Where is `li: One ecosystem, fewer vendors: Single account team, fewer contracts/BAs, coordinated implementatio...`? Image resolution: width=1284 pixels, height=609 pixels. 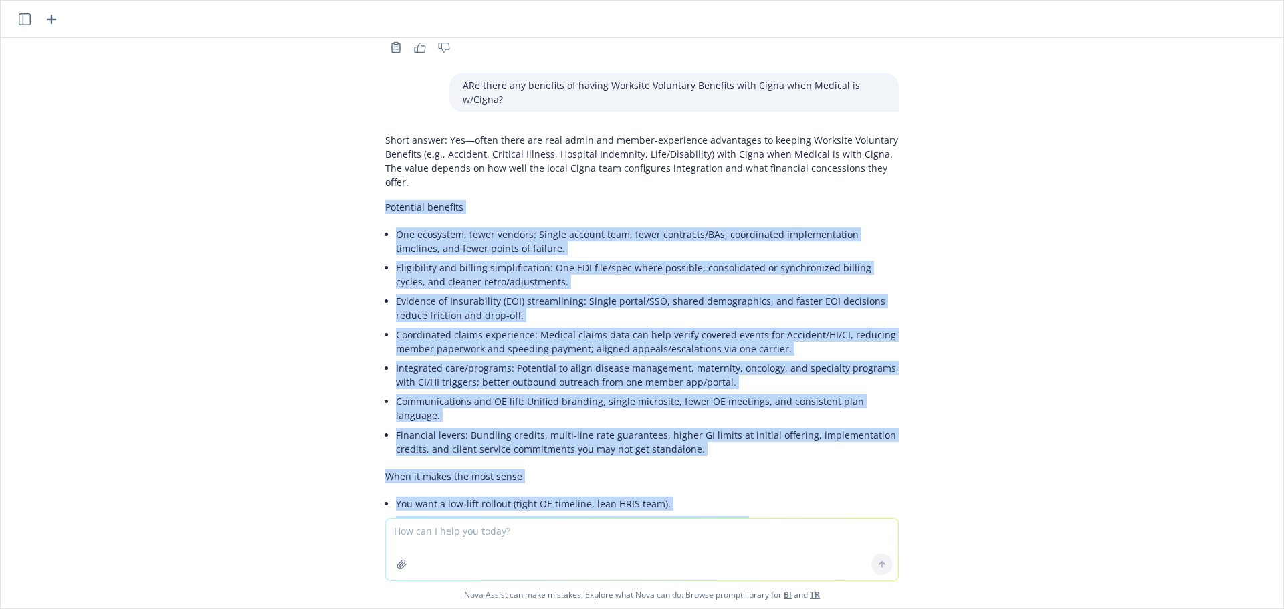
li: One ecosystem, fewer vendors: Single account team, fewer contracts/BAs, coordinated implementatio... is located at coordinates (647, 241).